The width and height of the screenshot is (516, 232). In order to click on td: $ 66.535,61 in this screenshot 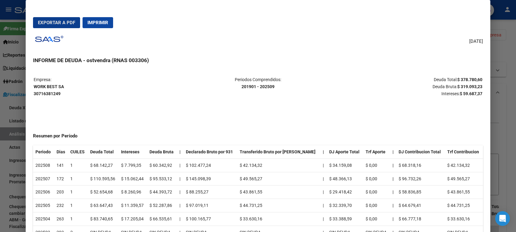, I will do `click(162, 219)`.